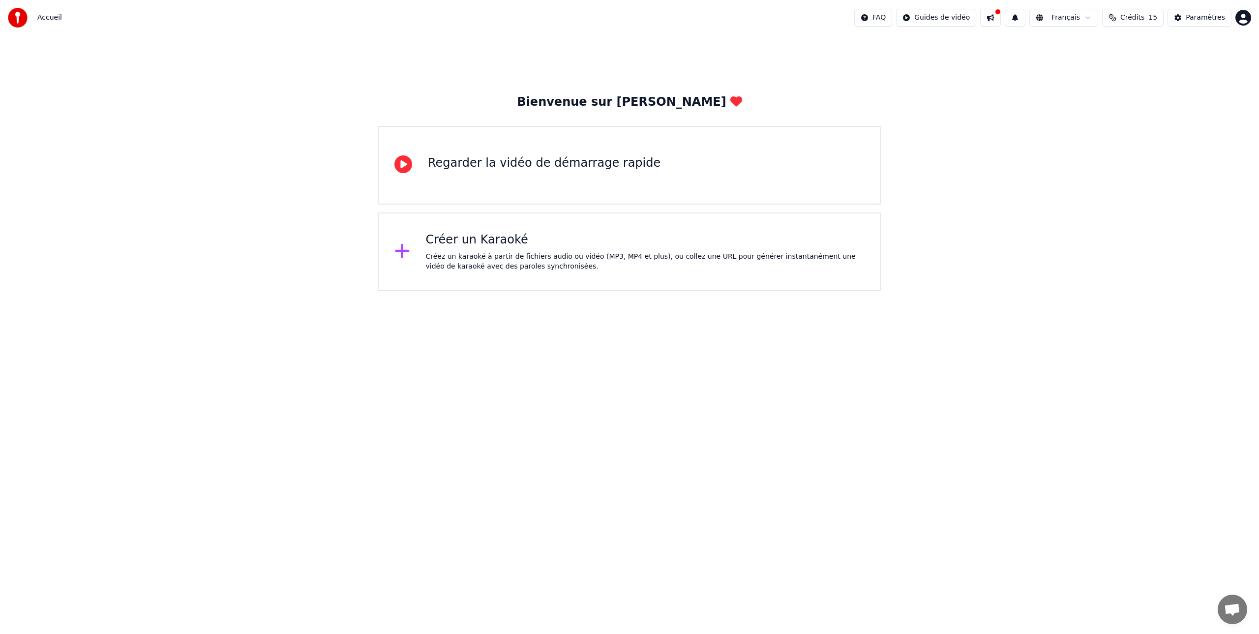 This screenshot has width=1259, height=634. I want to click on div: Paramètres, so click(1205, 18).